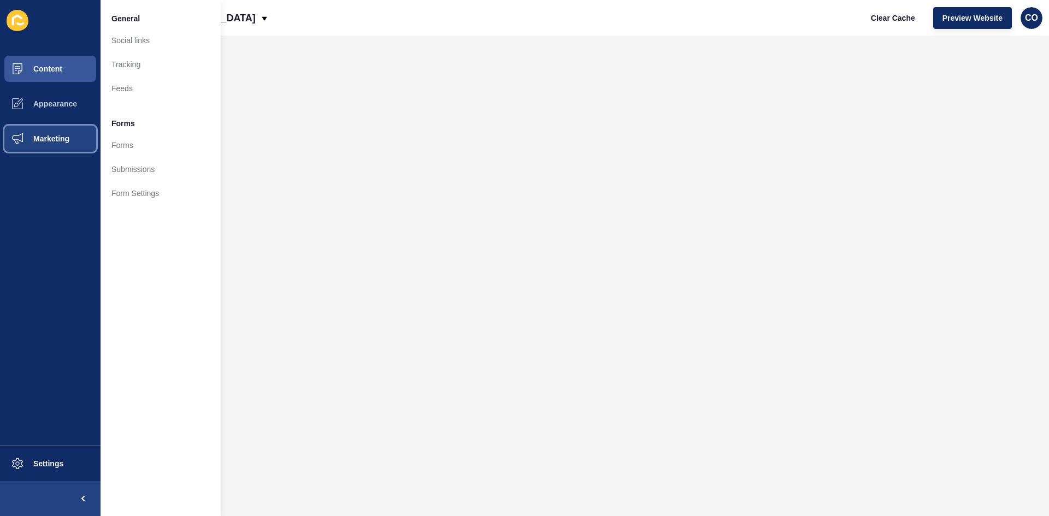  I want to click on button: Clear Cache, so click(893, 18).